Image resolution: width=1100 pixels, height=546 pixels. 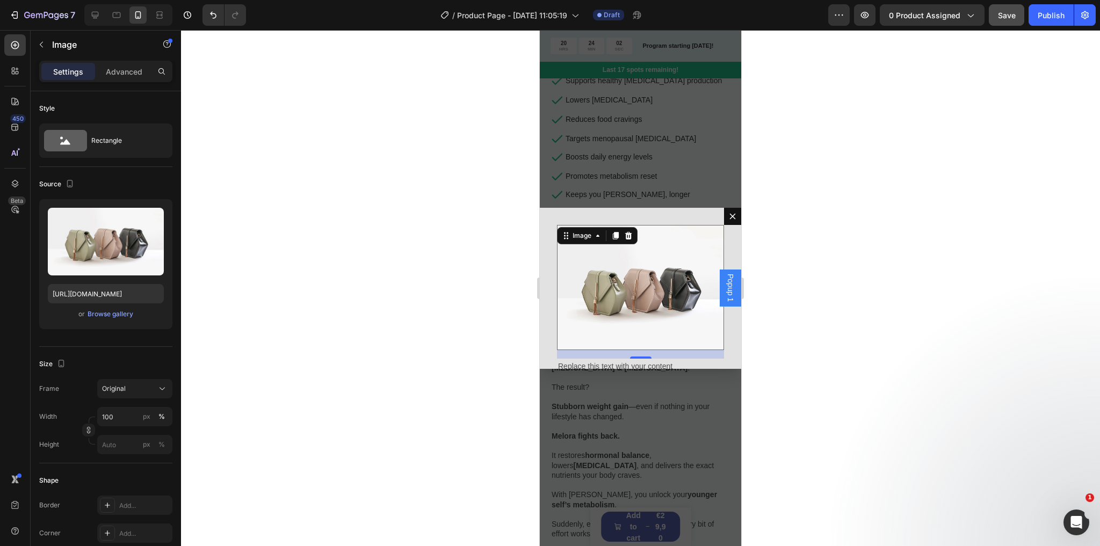 I want to click on span: Popup 1, so click(x=191, y=258).